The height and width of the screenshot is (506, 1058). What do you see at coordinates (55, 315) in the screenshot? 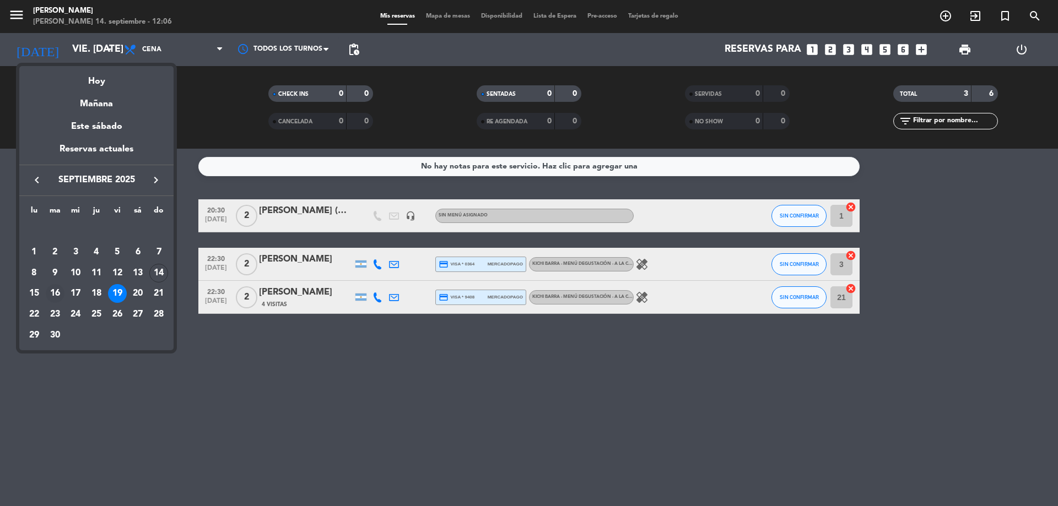
I see `td: 23 de septiembre de 2025` at bounding box center [55, 315].